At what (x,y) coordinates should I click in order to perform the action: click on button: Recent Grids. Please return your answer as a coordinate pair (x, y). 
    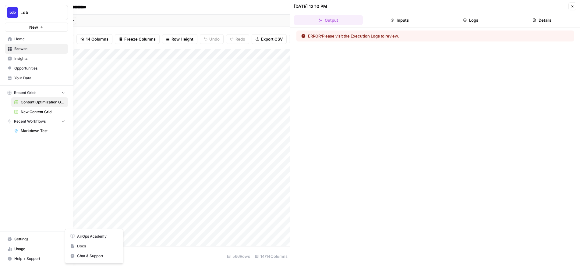
    Looking at the image, I should click on (36, 93).